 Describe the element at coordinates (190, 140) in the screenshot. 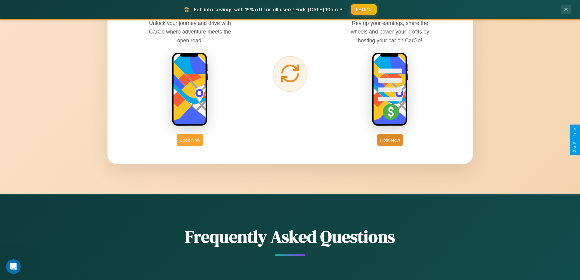

I see `button: Book Now` at that location.